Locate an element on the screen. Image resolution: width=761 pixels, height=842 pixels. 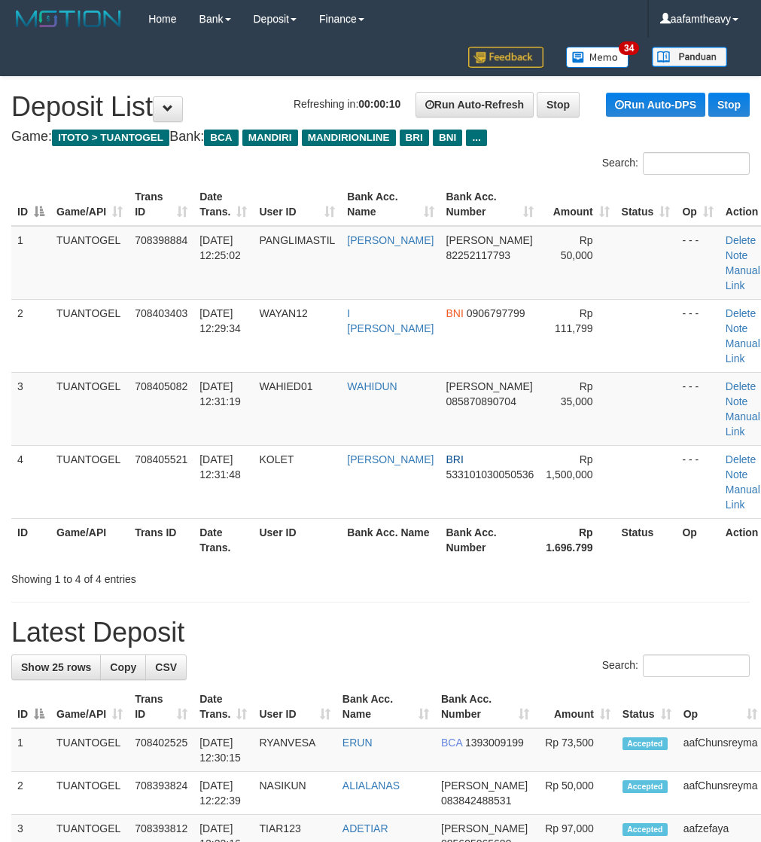
th: Op: activate to sort column ascending is located at coordinates (697, 204).